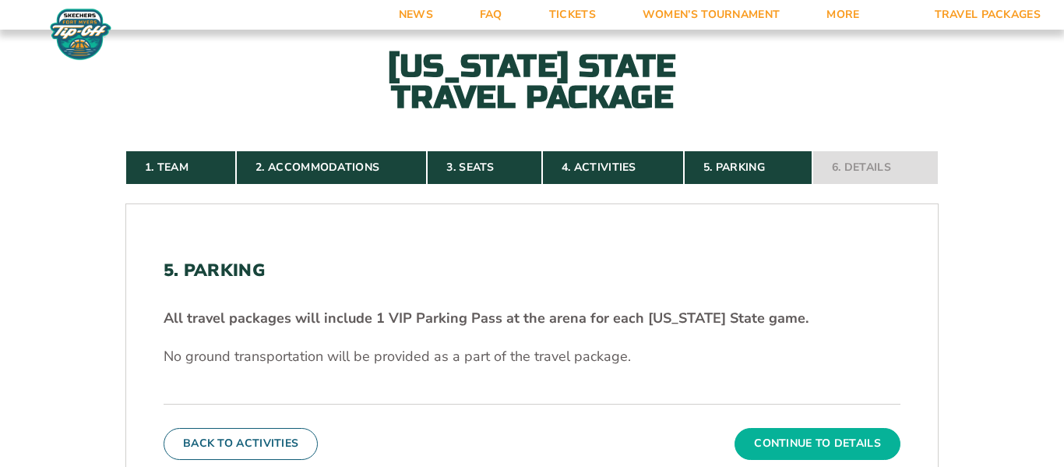  Describe the element at coordinates (181, 168) in the screenshot. I see `a: 1. Team` at that location.